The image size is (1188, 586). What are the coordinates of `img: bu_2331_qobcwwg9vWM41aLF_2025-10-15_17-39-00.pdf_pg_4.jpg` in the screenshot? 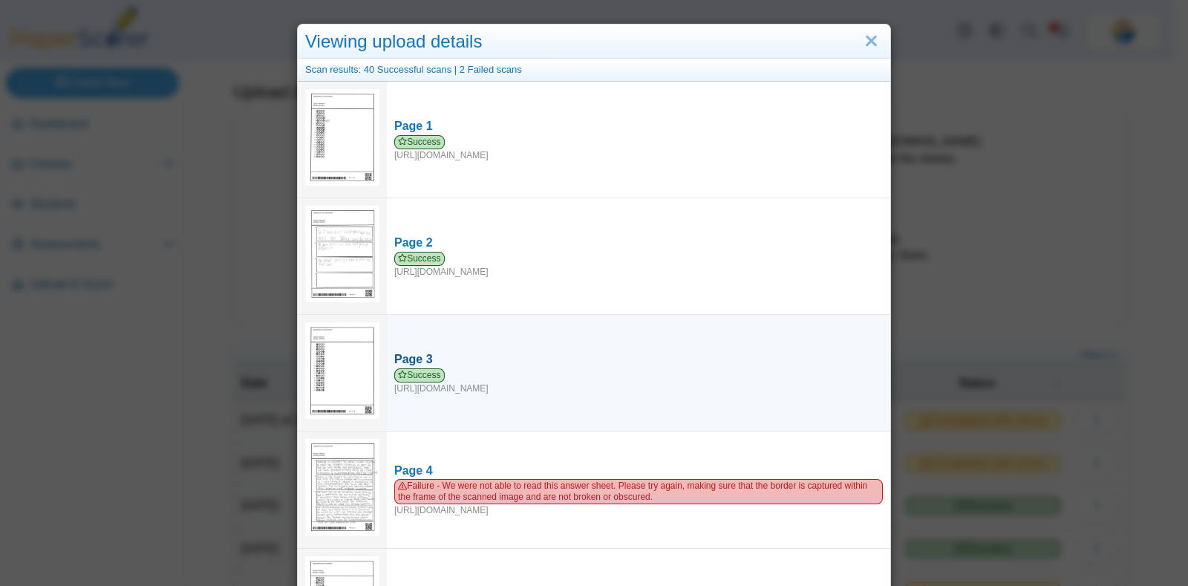 It's located at (342, 487).